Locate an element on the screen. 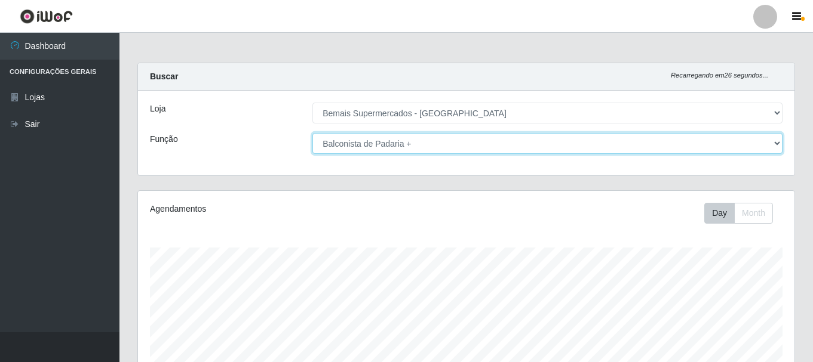  button: Month is located at coordinates (753, 213).